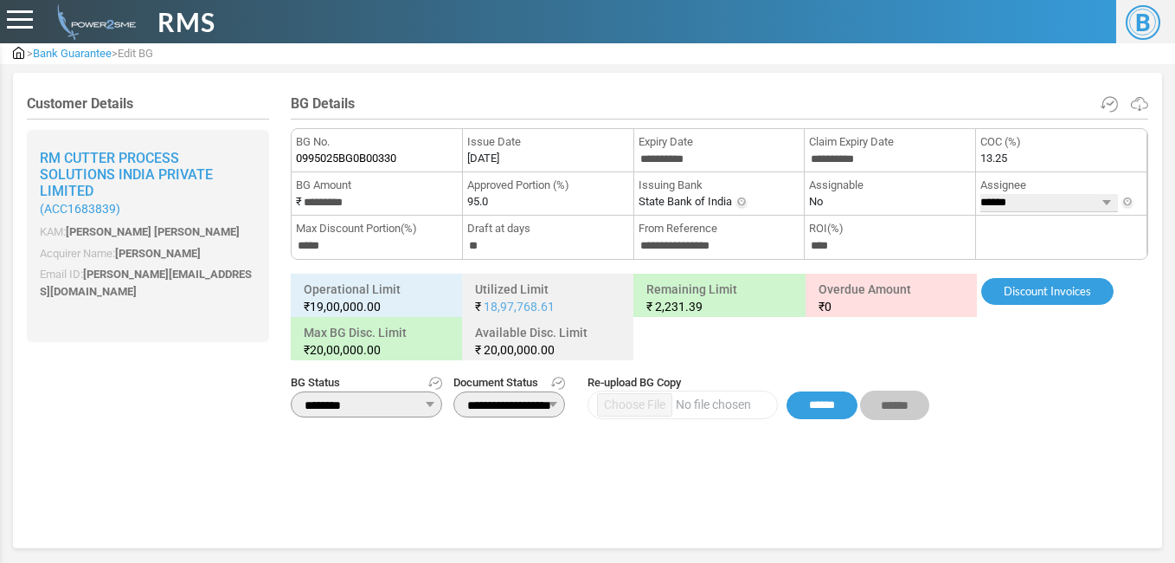  I want to click on span: 19,00,000.00, so click(345, 306).